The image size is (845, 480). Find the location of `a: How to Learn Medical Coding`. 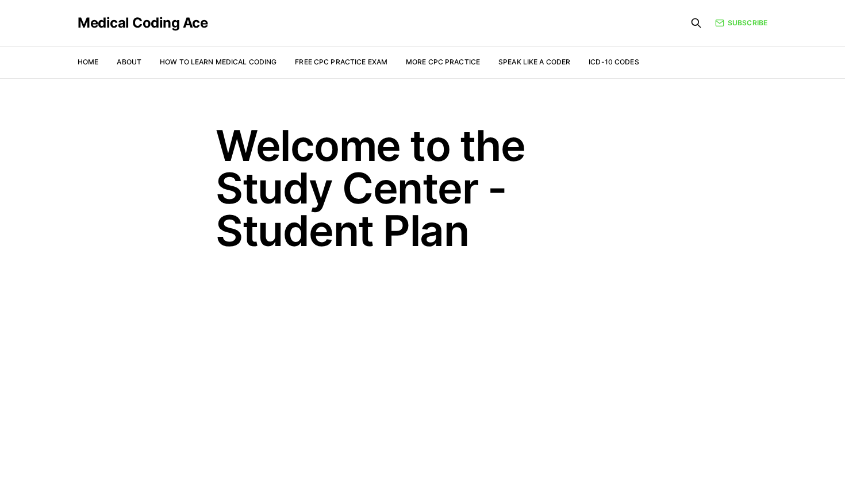

a: How to Learn Medical Coding is located at coordinates (218, 62).